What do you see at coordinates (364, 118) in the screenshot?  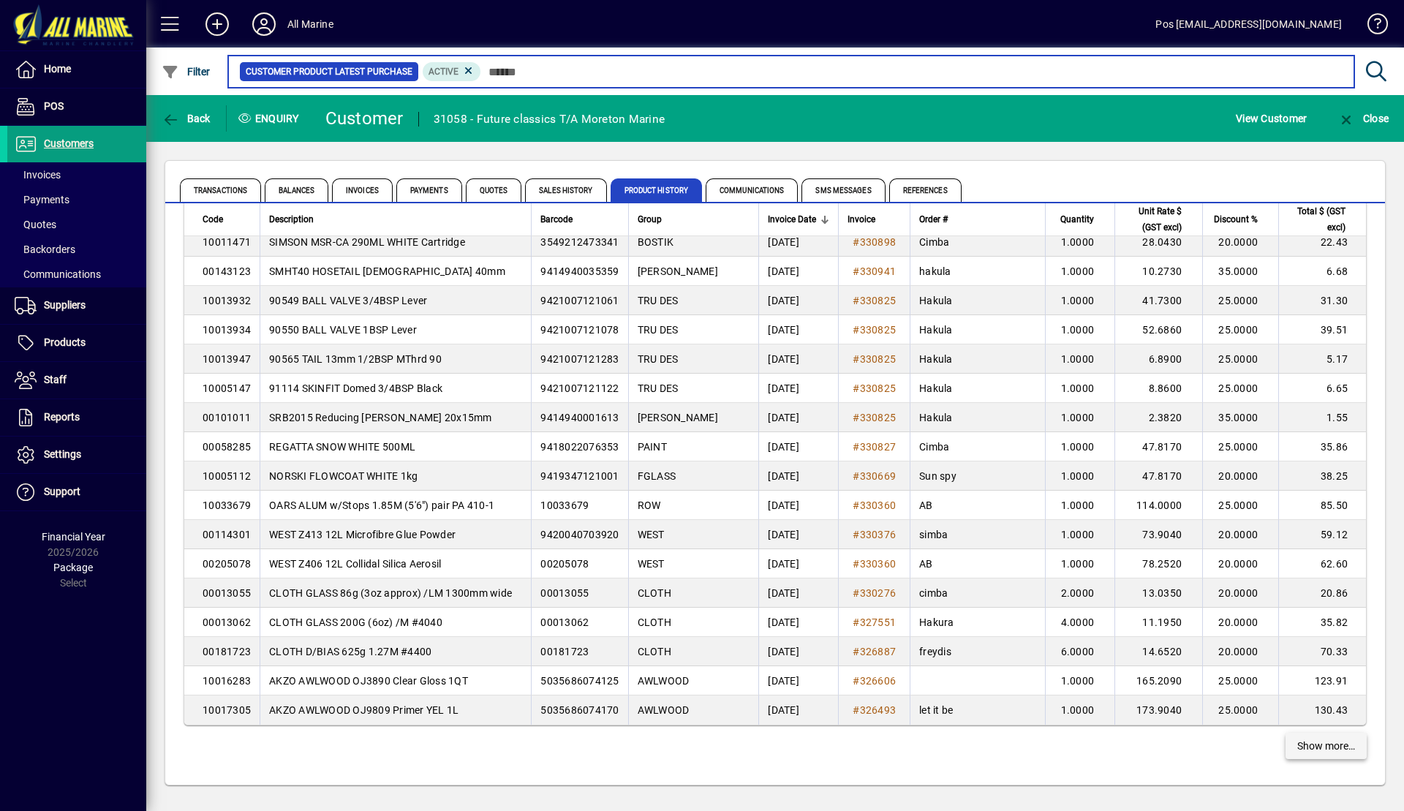 I see `div: Customer` at bounding box center [364, 118].